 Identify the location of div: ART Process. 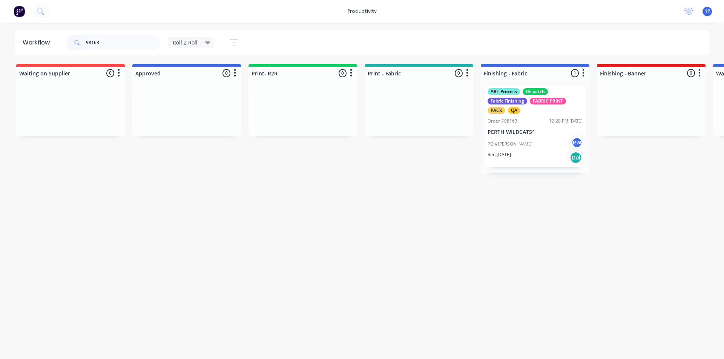
(504, 92).